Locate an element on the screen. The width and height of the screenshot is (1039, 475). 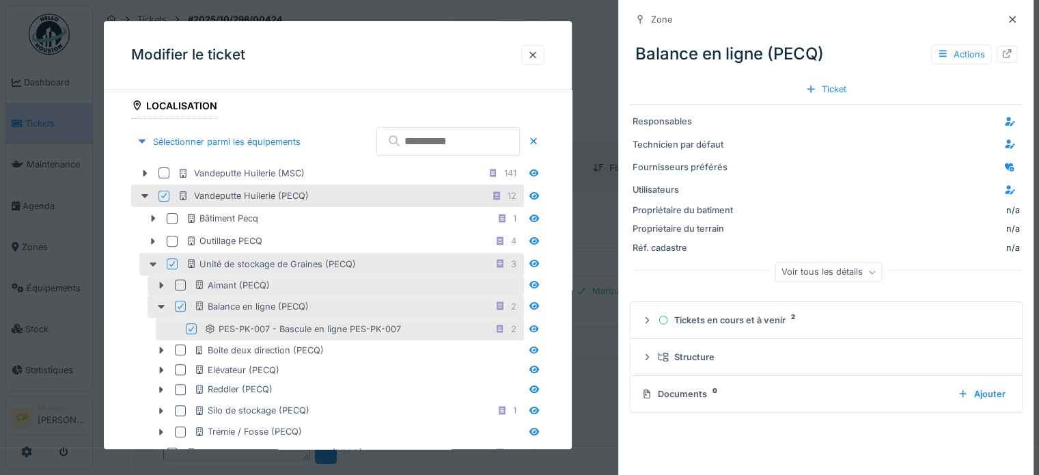
div: Propriétaire du terrain is located at coordinates (684, 228).